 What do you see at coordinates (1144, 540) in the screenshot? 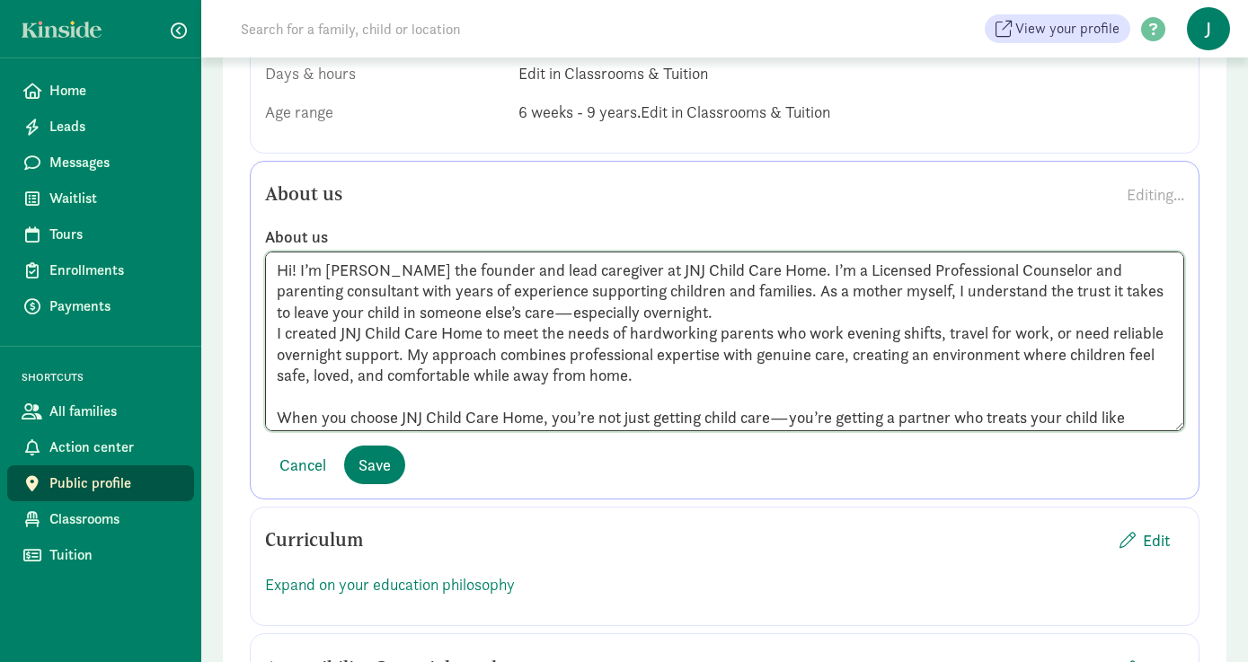
I see `button: Edit` at bounding box center [1144, 540].